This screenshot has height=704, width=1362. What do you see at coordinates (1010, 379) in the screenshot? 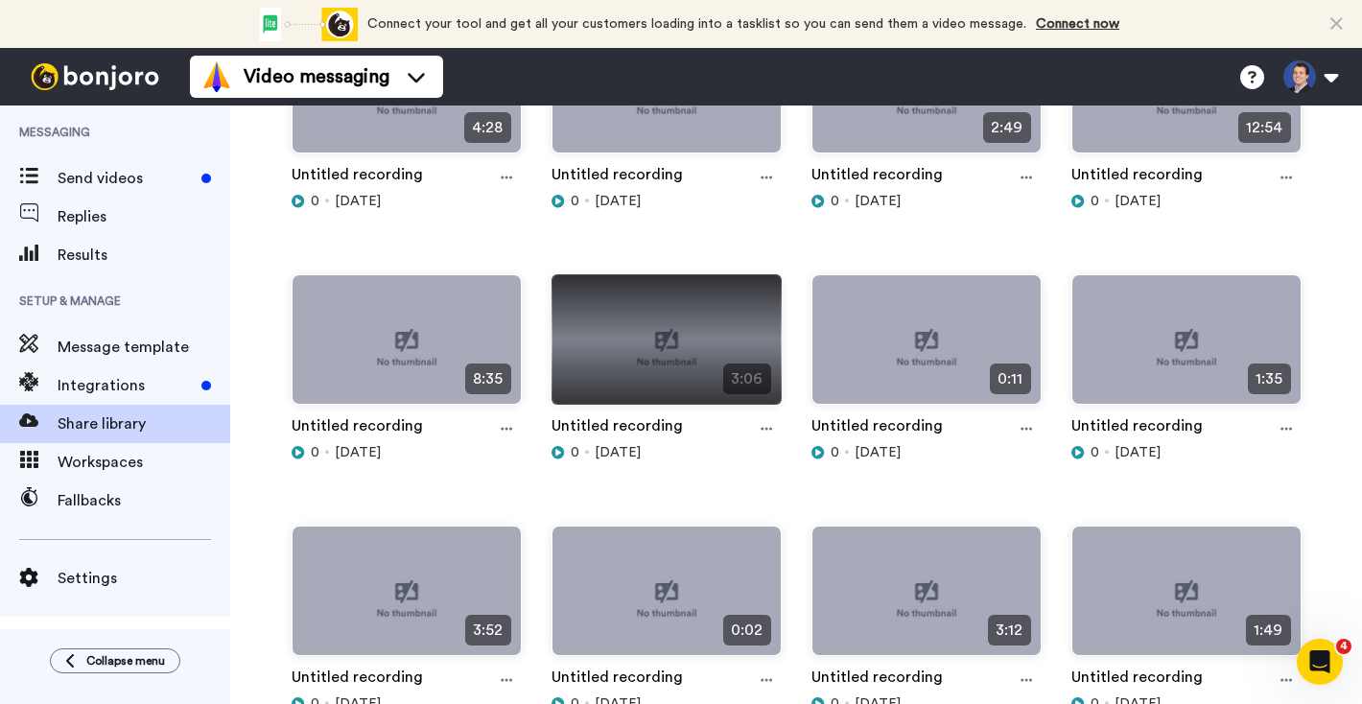
I see `span: 0:11` at bounding box center [1010, 379].